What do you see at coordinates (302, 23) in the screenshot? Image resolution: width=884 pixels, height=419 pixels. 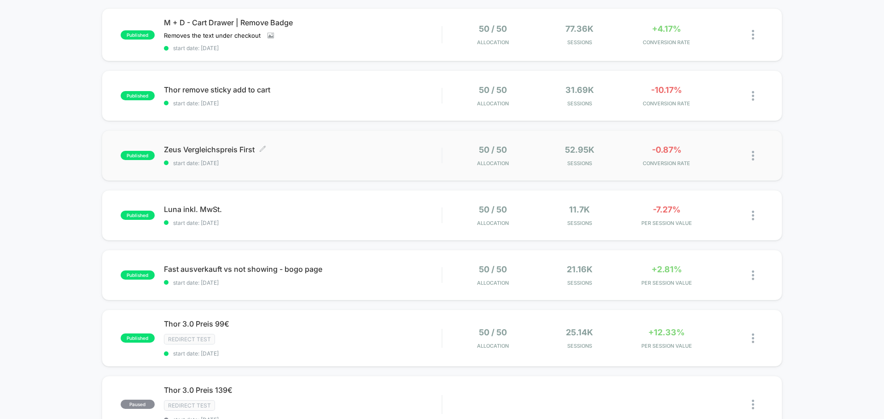 I see `span: M + D - Cart Drawer | Remove Badge` at bounding box center [302, 23].